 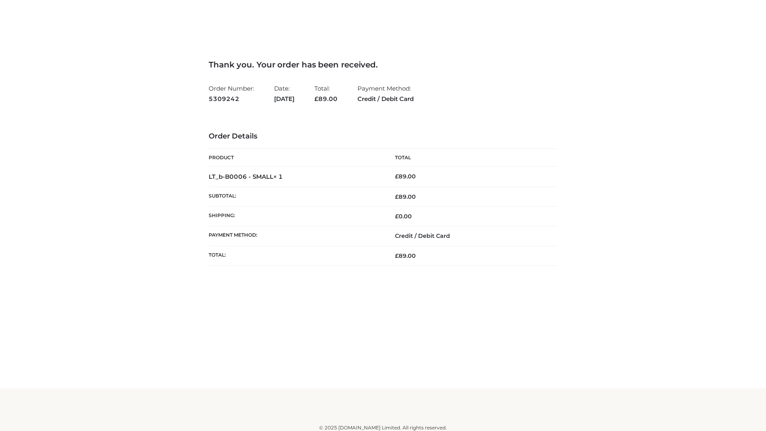 What do you see at coordinates (405, 176) in the screenshot?
I see `bdi: 89.00` at bounding box center [405, 176].